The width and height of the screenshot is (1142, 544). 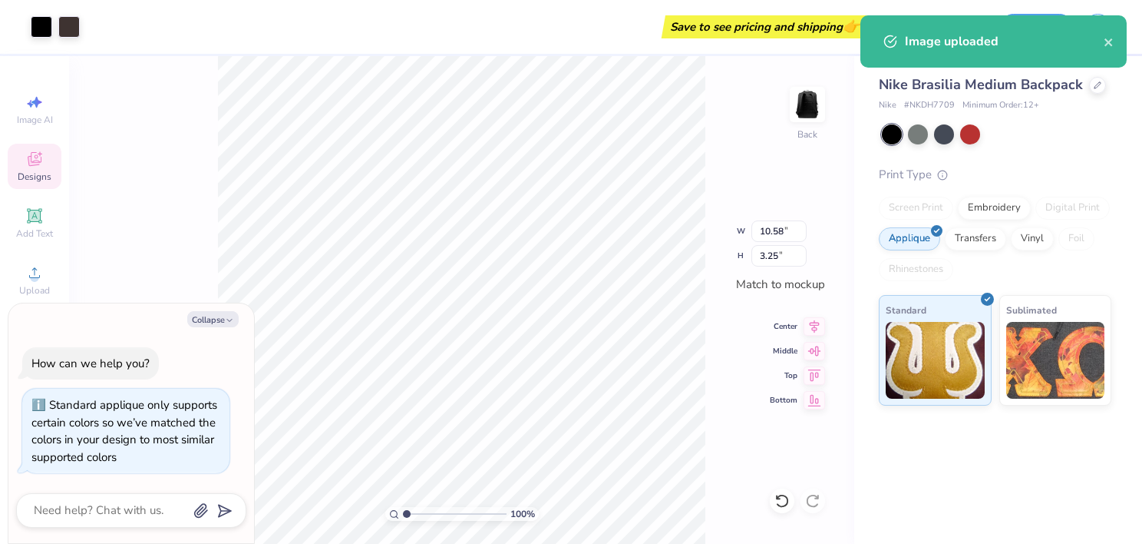 I want to click on span: Image AI, so click(x=35, y=120).